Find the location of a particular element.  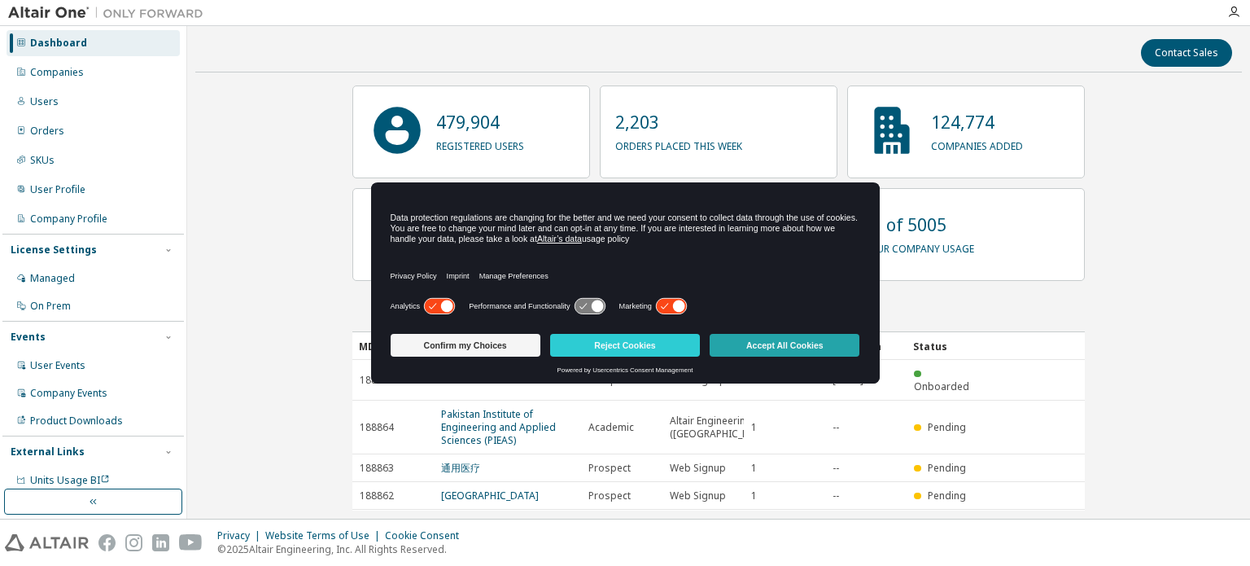

span: 188862 is located at coordinates (377, 496).